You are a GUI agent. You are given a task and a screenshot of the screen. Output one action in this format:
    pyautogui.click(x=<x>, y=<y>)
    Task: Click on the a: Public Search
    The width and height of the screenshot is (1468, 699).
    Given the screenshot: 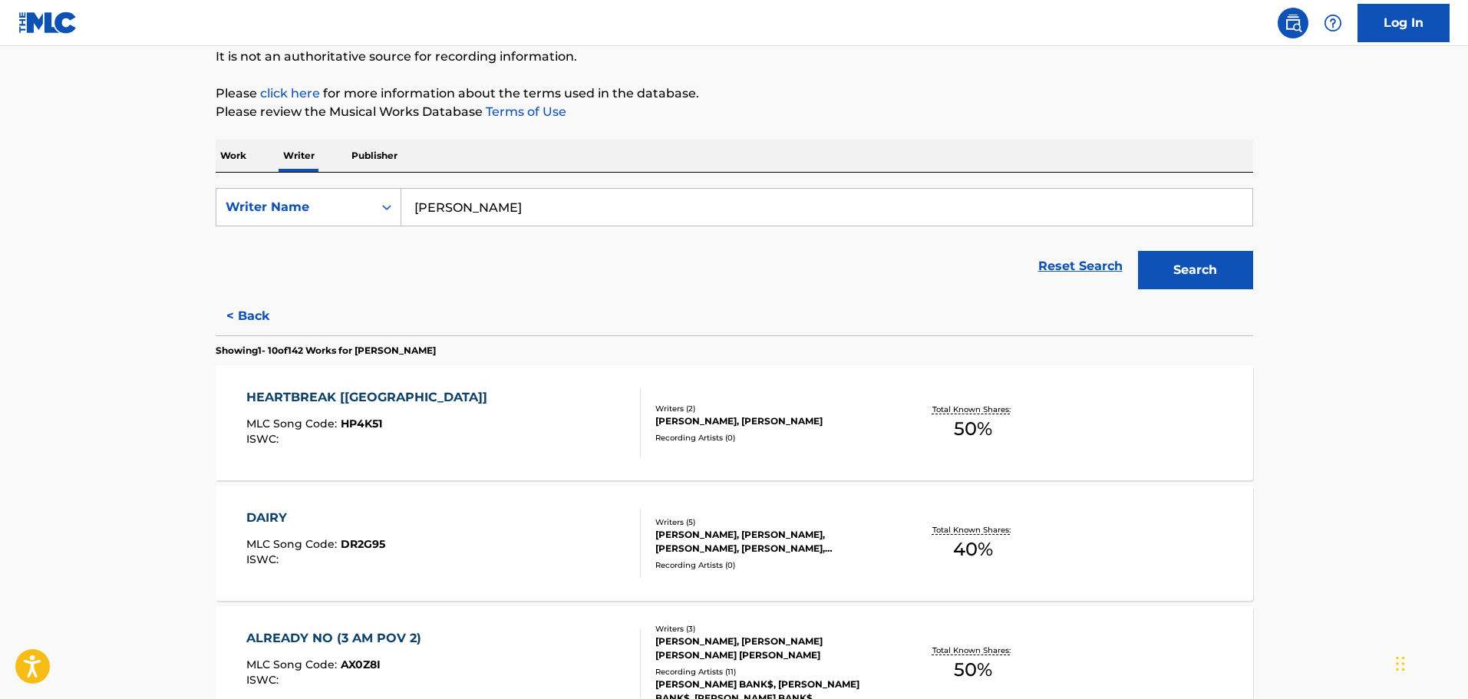 What is the action you would take?
    pyautogui.click(x=1293, y=23)
    